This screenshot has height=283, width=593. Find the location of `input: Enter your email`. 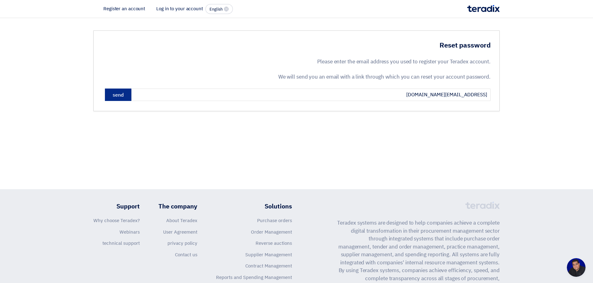

input: Enter your email is located at coordinates (311, 95).